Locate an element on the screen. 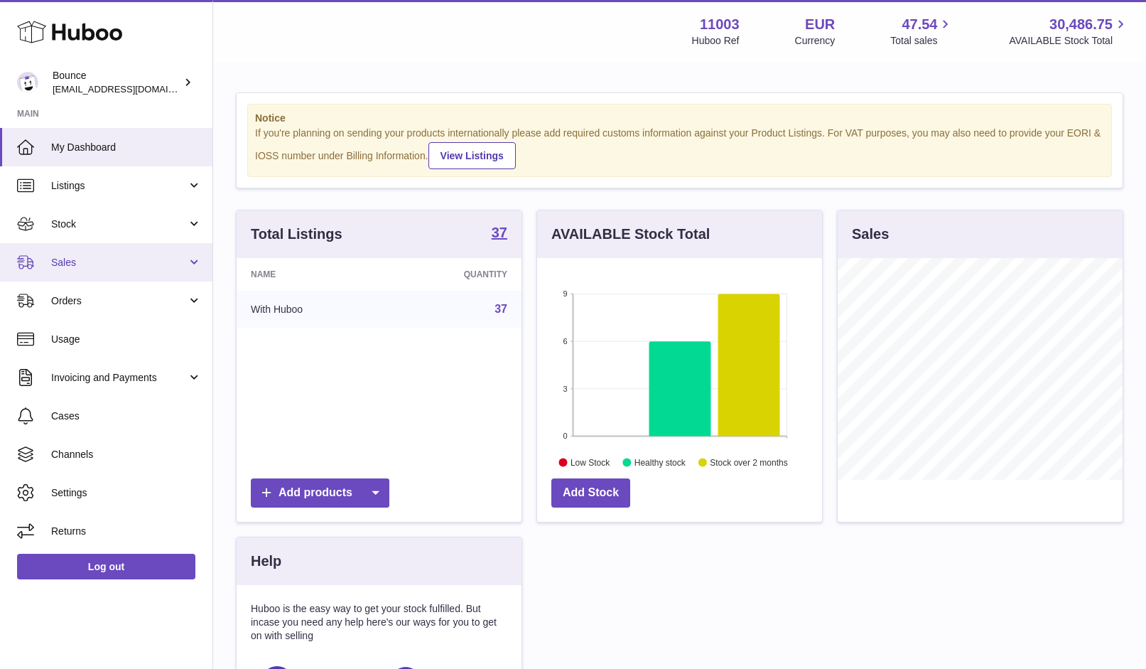 Image resolution: width=1146 pixels, height=669 pixels. span: Invoicing and Payments is located at coordinates (119, 377).